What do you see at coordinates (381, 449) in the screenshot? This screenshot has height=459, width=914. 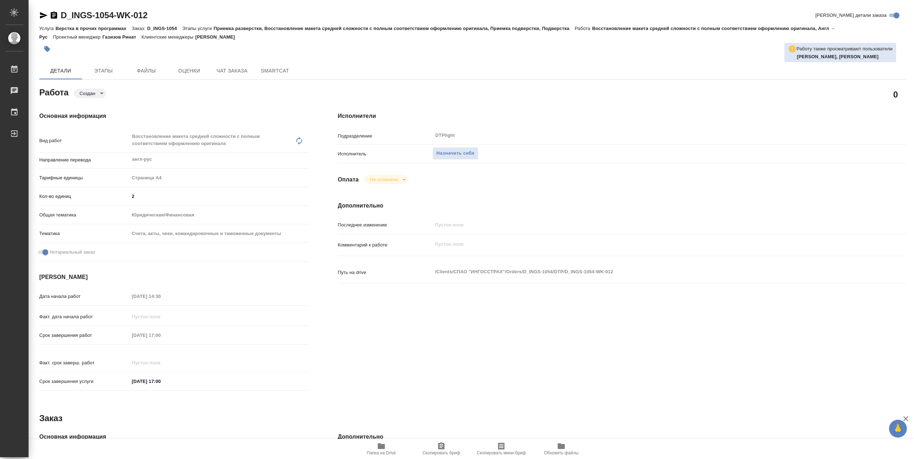 I see `button: Папка на Drive` at bounding box center [381, 449].